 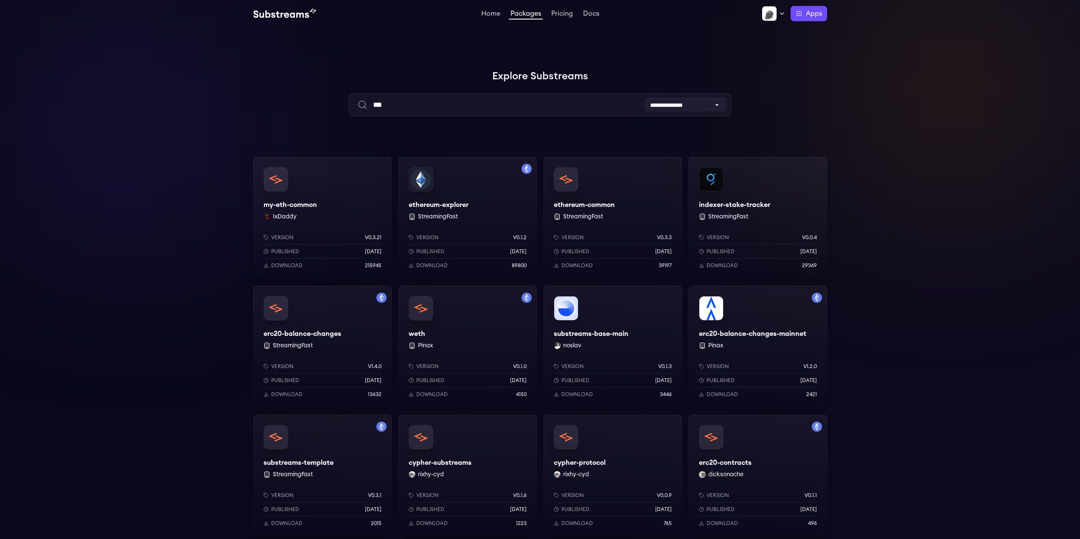 I want to click on a: Docs, so click(x=591, y=14).